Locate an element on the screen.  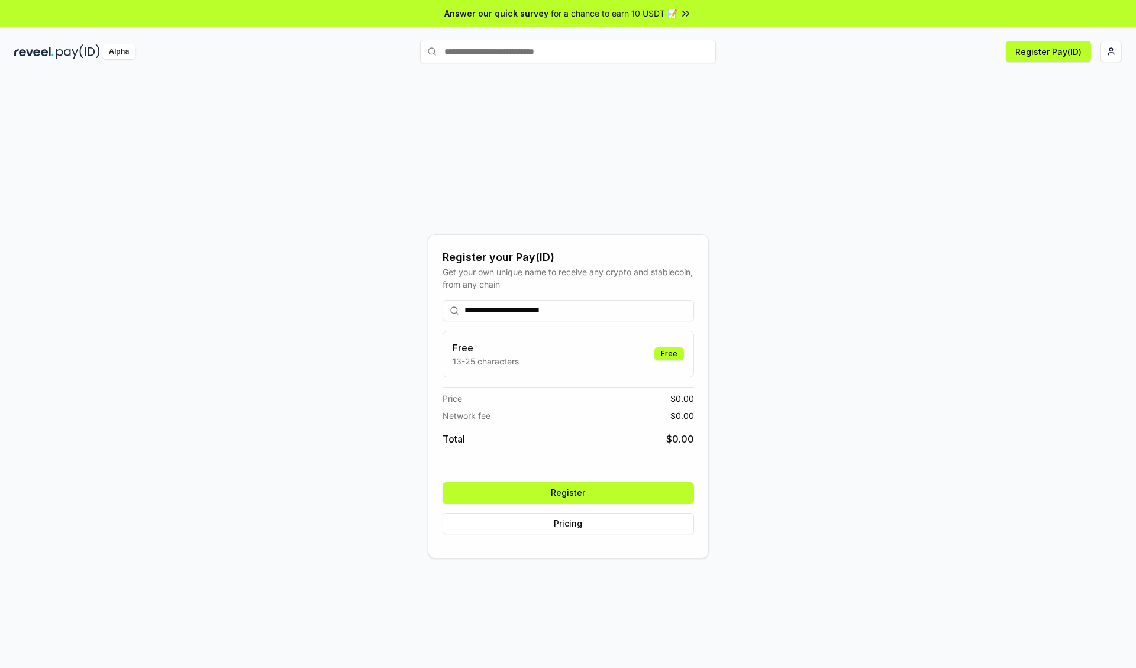
span: Answer our quick survey is located at coordinates (497, 13).